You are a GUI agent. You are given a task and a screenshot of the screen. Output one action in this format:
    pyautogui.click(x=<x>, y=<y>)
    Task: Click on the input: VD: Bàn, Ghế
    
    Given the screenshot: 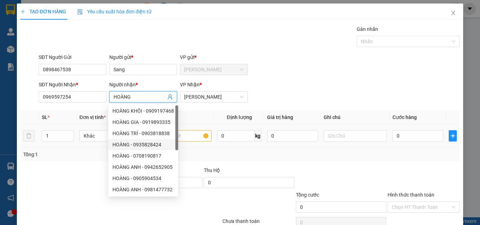 What is the action you would take?
    pyautogui.click(x=180, y=136)
    